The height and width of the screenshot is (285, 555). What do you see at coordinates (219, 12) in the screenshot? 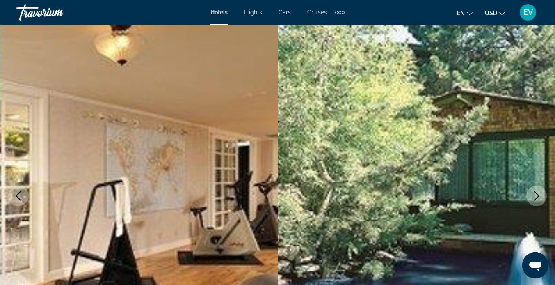
I see `span: Hotels` at bounding box center [219, 12].